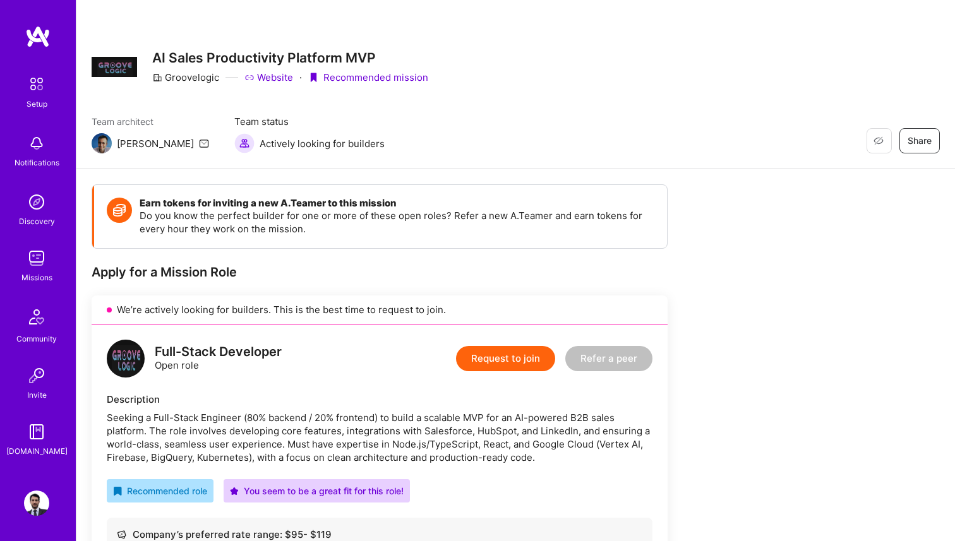 This screenshot has height=541, width=955. I want to click on p: Do you know the perfect builder for one or more of these open roles? Refer a new A.Teamer and ear..., so click(397, 222).